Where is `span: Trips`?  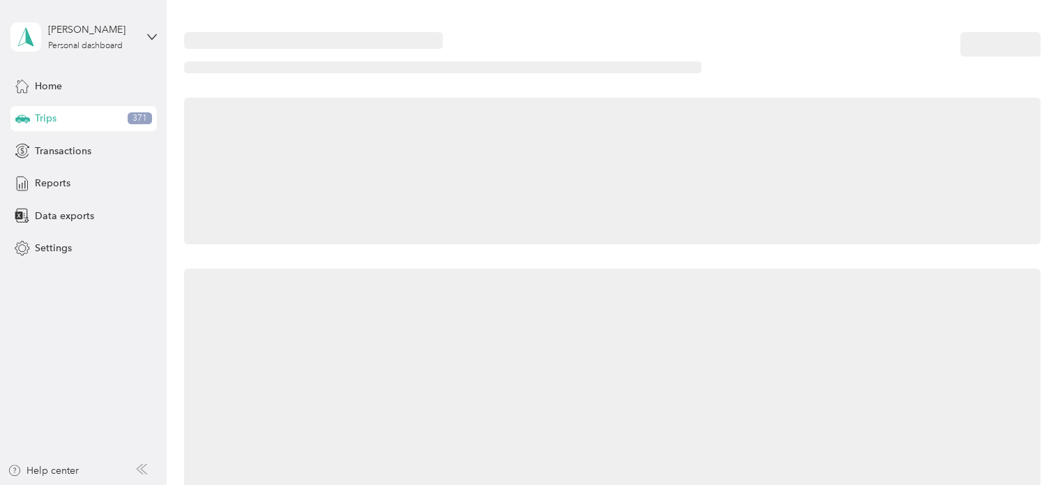 span: Trips is located at coordinates (45, 118).